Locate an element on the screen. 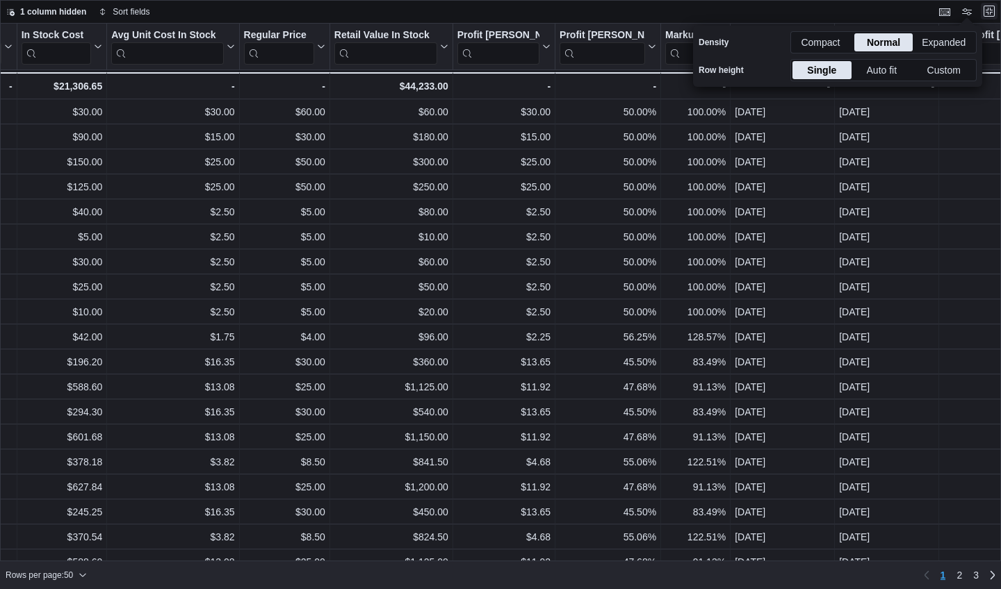 The height and width of the screenshot is (589, 1001). span: Normal is located at coordinates (884, 42).